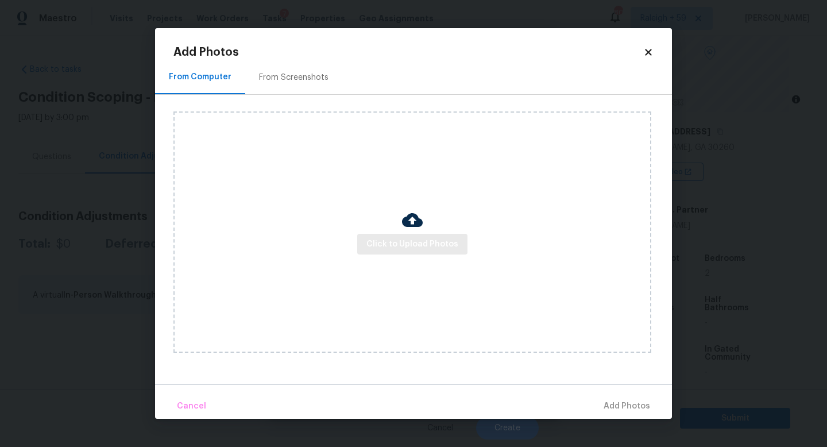 This screenshot has height=447, width=827. What do you see at coordinates (191, 406) in the screenshot?
I see `span: Cancel` at bounding box center [191, 406].